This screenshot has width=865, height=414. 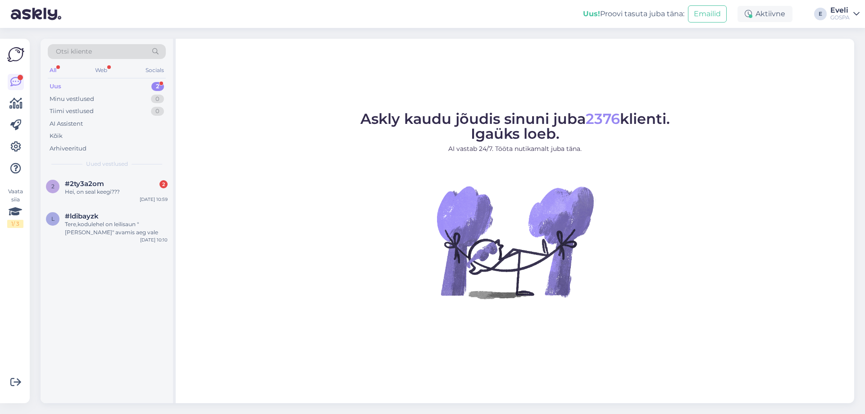 What do you see at coordinates (633, 14) in the screenshot?
I see `div: Proovi tasuta juba täna:` at bounding box center [633, 14].